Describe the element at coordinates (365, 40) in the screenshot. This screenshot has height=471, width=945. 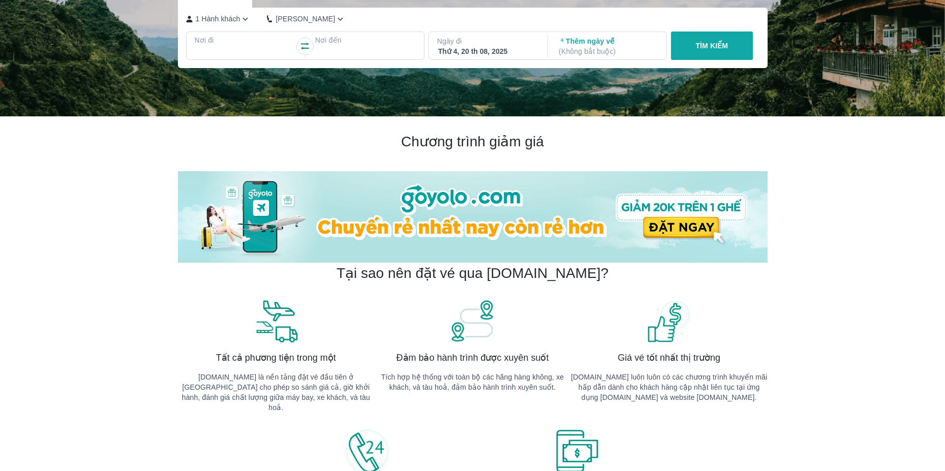
I see `p: Nơi đến` at that location.